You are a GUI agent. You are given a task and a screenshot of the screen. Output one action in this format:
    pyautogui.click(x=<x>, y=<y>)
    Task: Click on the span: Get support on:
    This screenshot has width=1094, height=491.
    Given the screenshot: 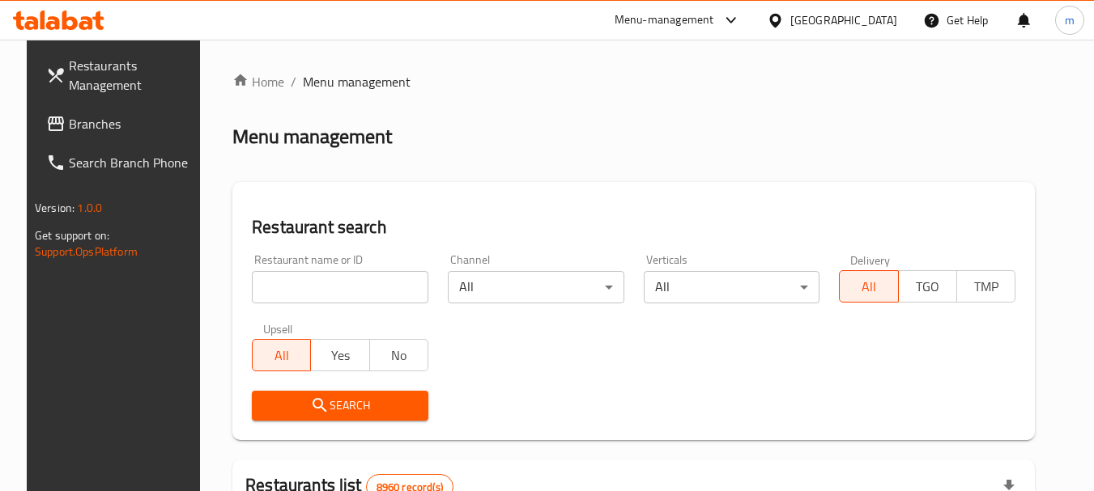 What is the action you would take?
    pyautogui.click(x=72, y=236)
    